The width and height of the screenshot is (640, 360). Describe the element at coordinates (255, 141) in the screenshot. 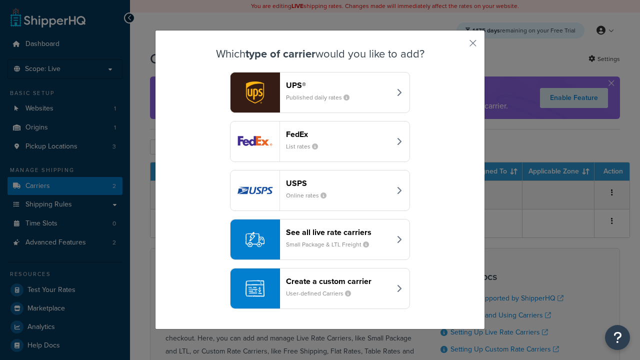

I see `img: fedEx logo` at that location.